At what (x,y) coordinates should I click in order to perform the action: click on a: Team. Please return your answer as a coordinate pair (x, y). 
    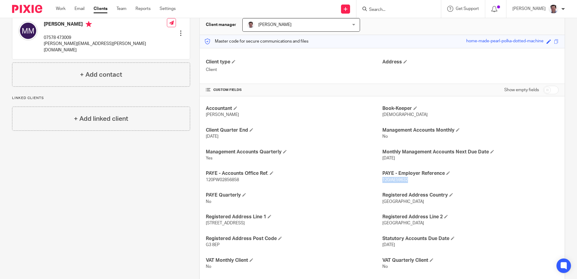
    Looking at the image, I should click on (121, 9).